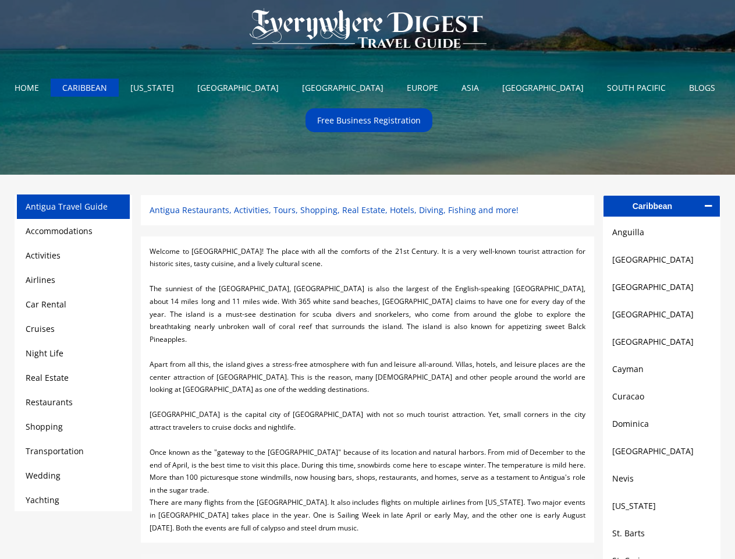  Describe the element at coordinates (662, 396) in the screenshot. I see `a: Curacao` at that location.